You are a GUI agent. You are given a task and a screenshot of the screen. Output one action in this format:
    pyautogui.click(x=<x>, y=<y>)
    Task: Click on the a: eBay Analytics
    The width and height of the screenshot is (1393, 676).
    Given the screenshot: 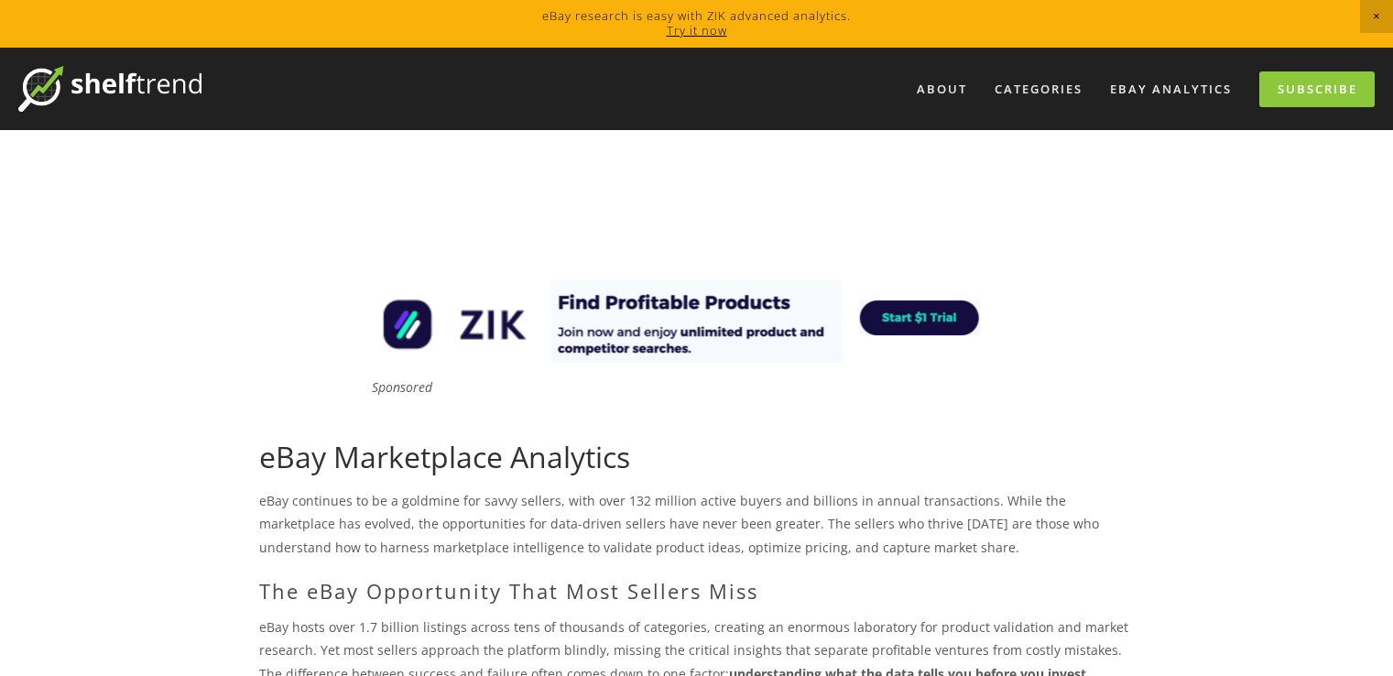 What is the action you would take?
    pyautogui.click(x=1170, y=89)
    